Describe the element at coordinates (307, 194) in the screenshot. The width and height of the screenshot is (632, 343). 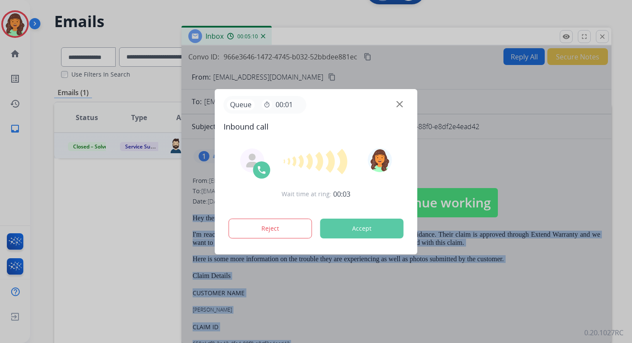
I see `span: Wait time at ring:` at that location.